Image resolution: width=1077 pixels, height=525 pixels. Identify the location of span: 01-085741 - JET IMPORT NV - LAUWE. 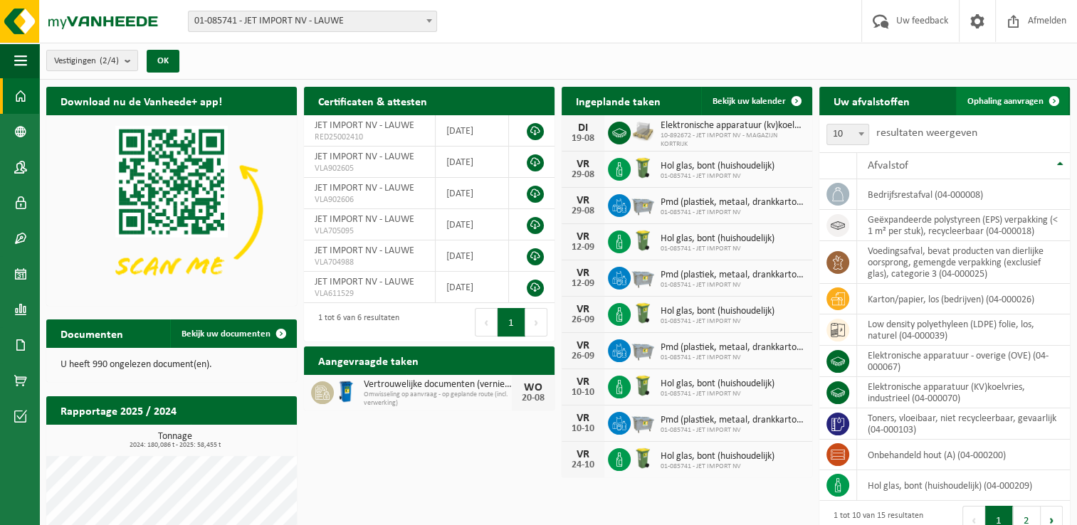
(313, 21).